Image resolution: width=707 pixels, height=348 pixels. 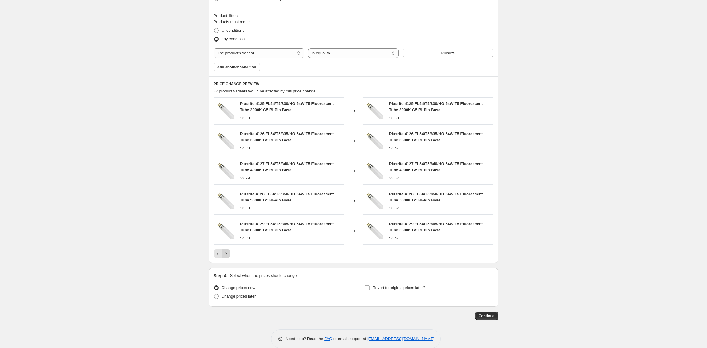 I want to click on button: Next, so click(x=226, y=253).